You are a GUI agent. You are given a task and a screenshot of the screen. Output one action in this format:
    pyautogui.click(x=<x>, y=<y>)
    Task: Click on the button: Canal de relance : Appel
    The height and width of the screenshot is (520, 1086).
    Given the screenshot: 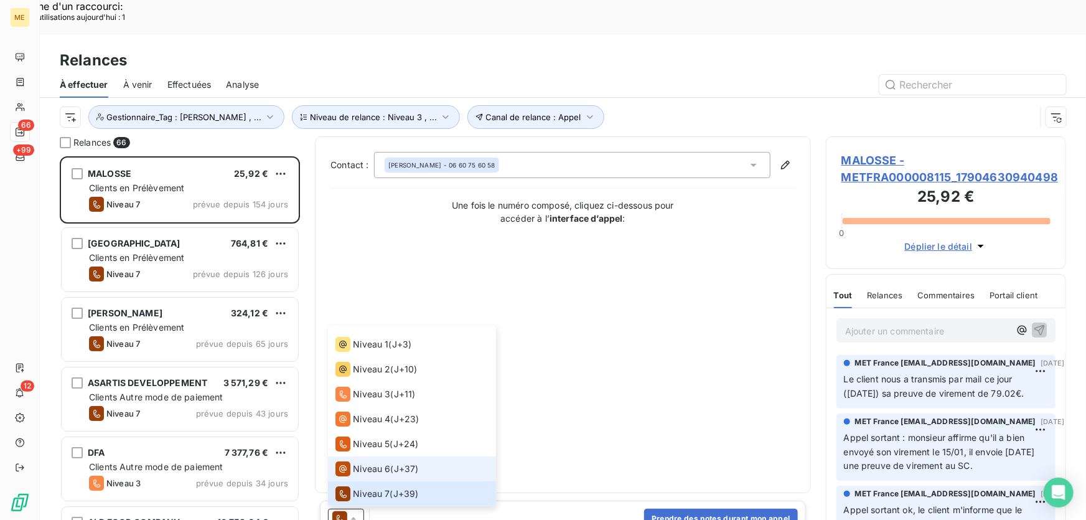 What is the action you would take?
    pyautogui.click(x=536, y=117)
    